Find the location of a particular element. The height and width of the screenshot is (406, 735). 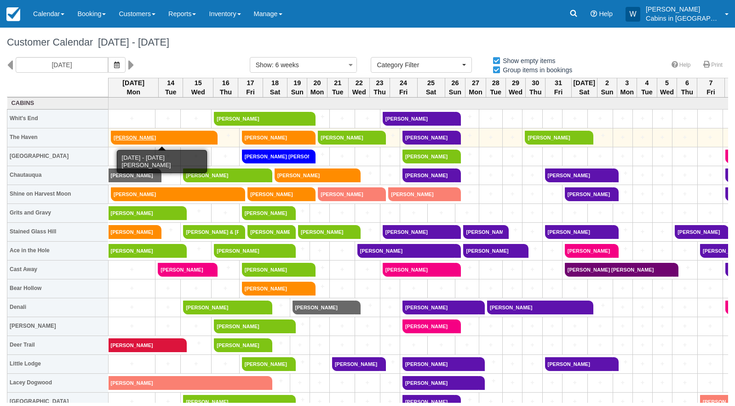

span: Show is located at coordinates (264, 65).